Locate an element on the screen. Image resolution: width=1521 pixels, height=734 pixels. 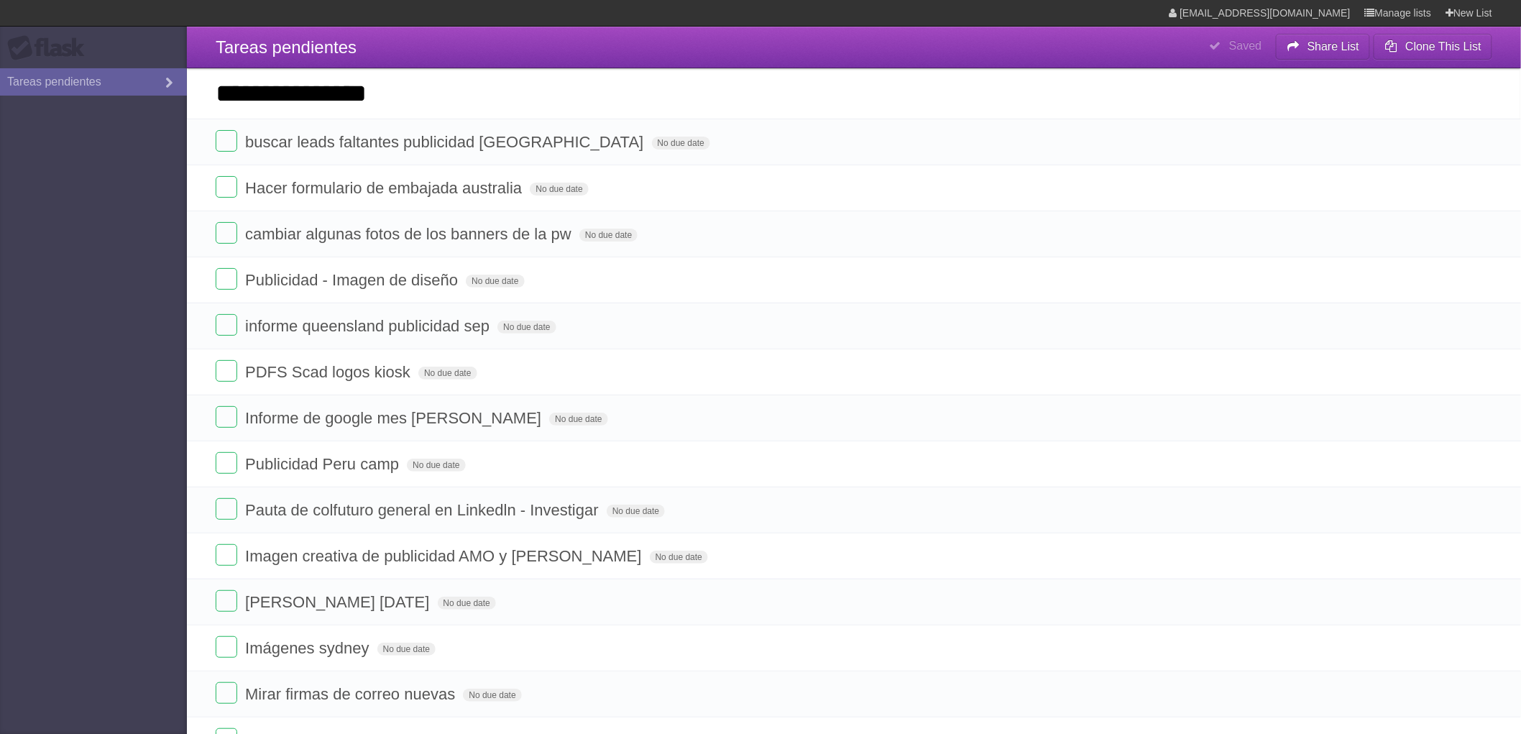
span: Tareas pendientes is located at coordinates (286, 47).